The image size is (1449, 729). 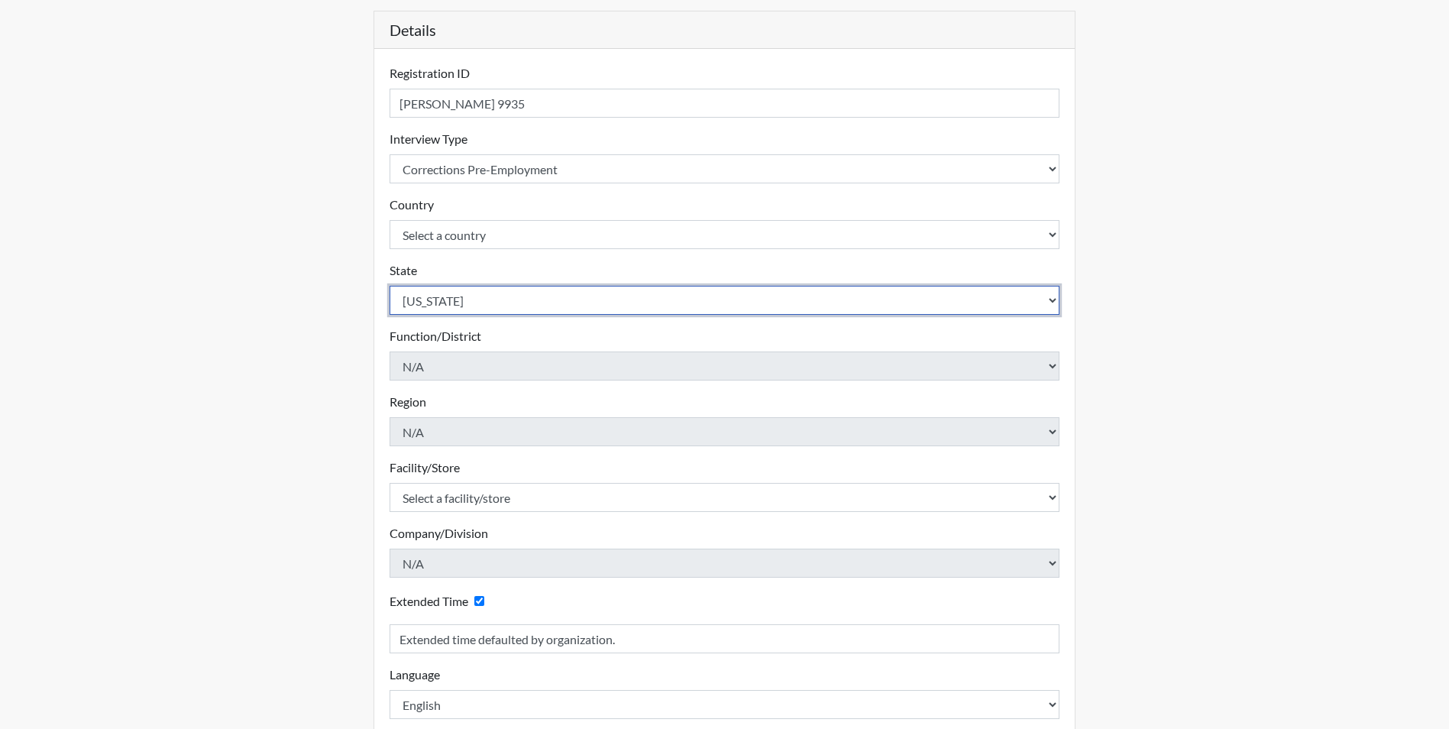 I want to click on label: State, so click(x=403, y=270).